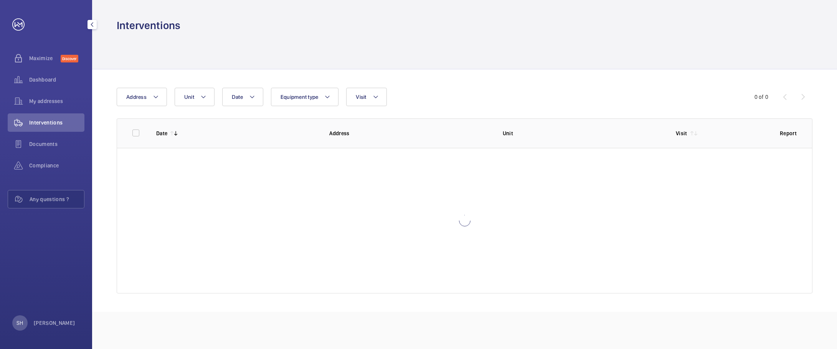  Describe the element at coordinates (136, 97) in the screenshot. I see `span: Address` at that location.